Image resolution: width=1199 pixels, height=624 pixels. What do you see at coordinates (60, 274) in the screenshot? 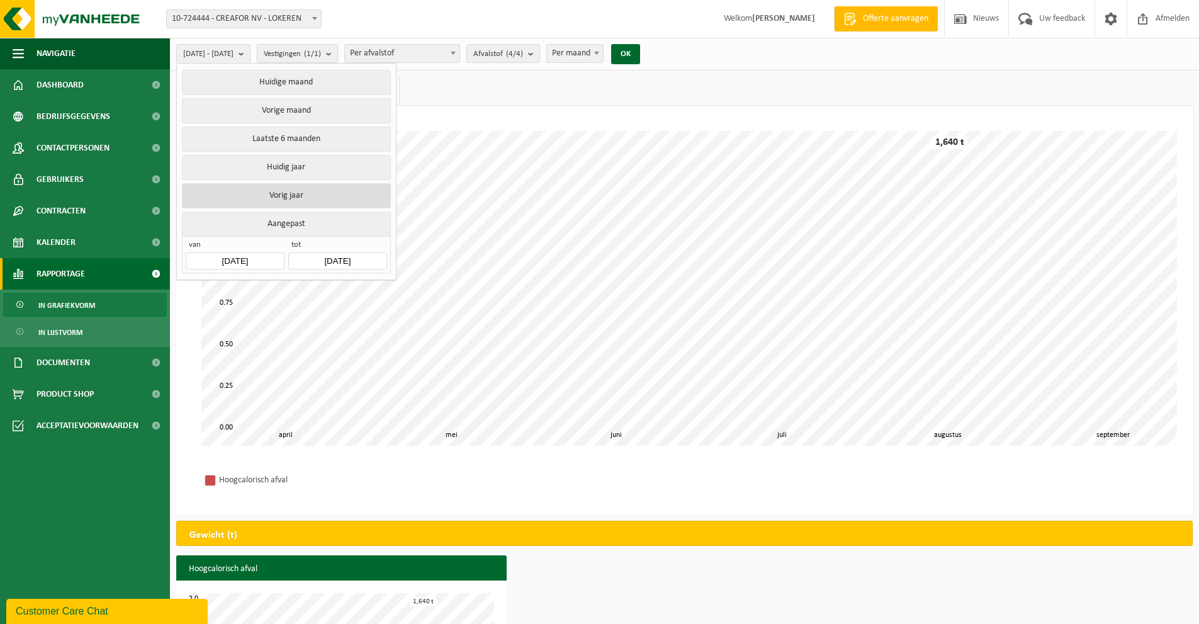
I see `span: Rapportage` at bounding box center [60, 274].